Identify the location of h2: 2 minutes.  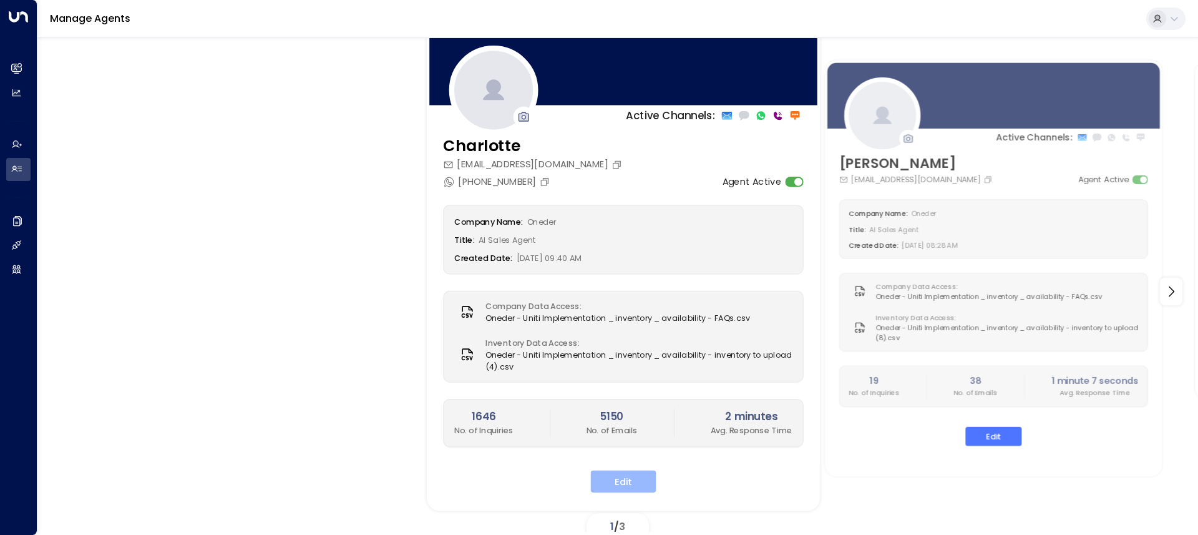
(751, 416).